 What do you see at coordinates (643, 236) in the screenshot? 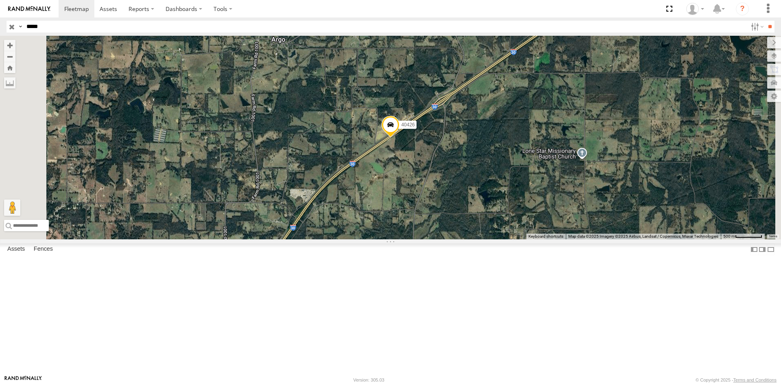
I see `span: Map data ©2025 Imagery ©2025 Airbus, Landsat / Copernicus, Maxar Technologies` at bounding box center [643, 236].